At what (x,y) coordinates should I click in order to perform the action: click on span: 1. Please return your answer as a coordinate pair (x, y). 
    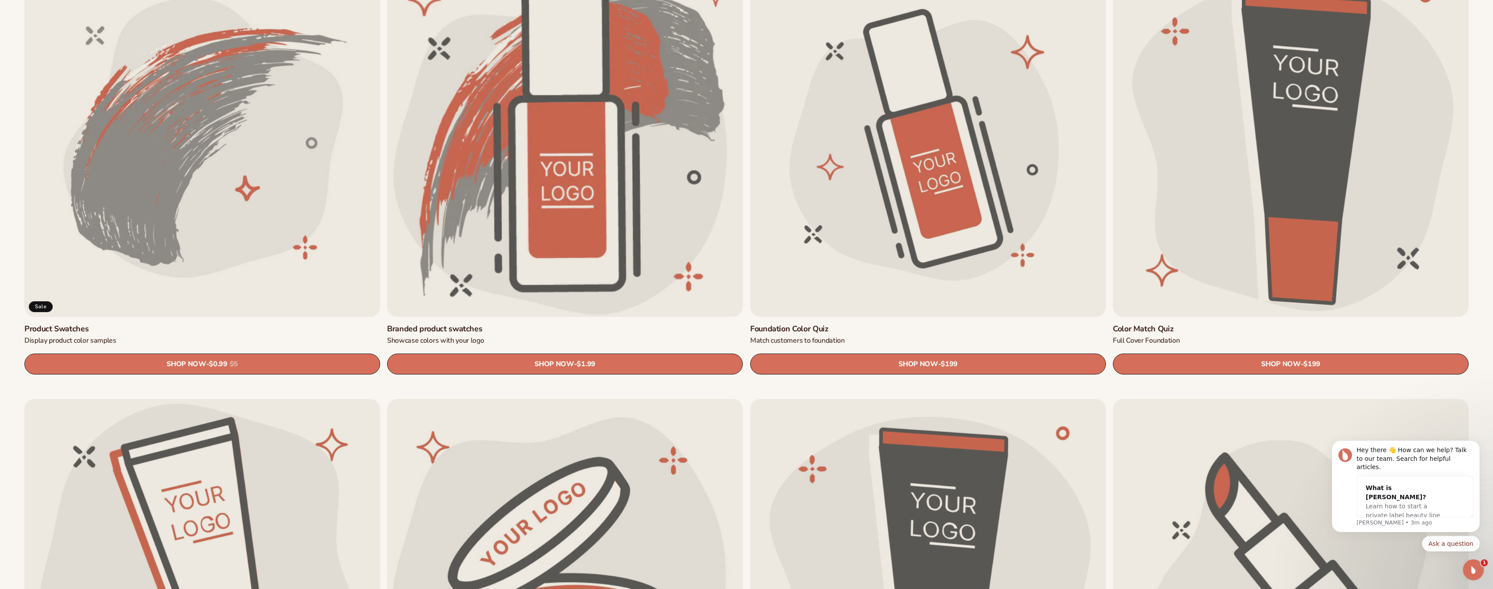
    Looking at the image, I should click on (1484, 563).